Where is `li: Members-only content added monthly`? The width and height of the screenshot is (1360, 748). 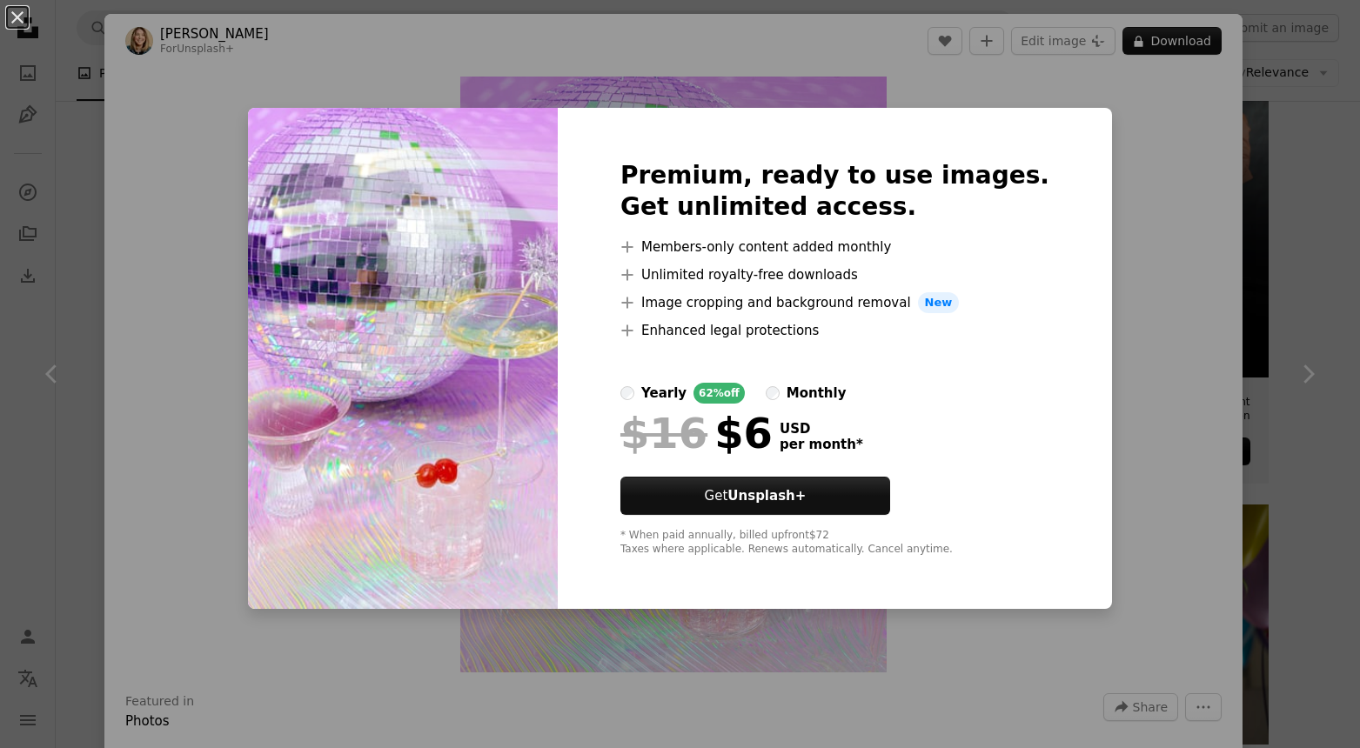 li: Members-only content added monthly is located at coordinates (834, 247).